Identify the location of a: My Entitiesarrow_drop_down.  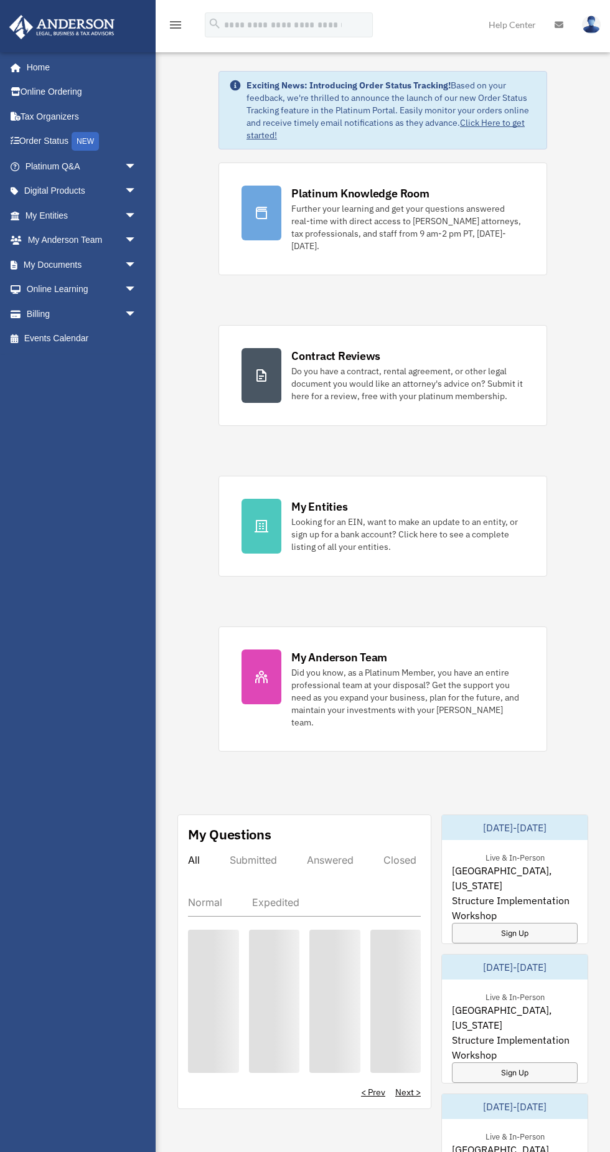
(82, 215).